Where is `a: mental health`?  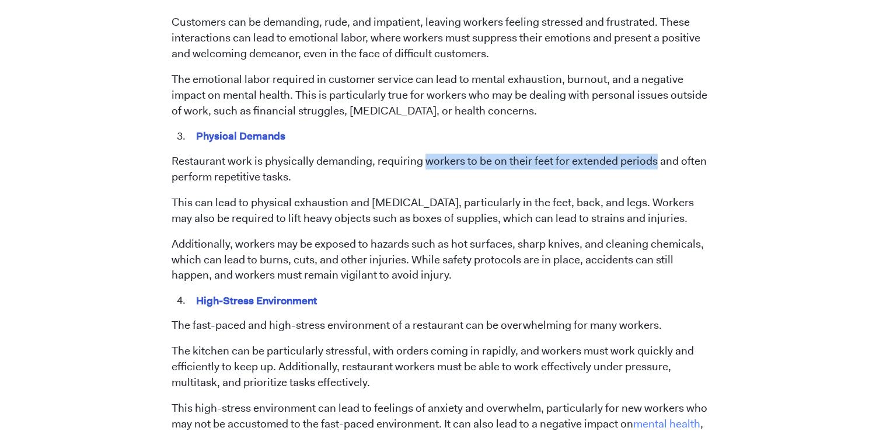
a: mental health is located at coordinates (666, 423).